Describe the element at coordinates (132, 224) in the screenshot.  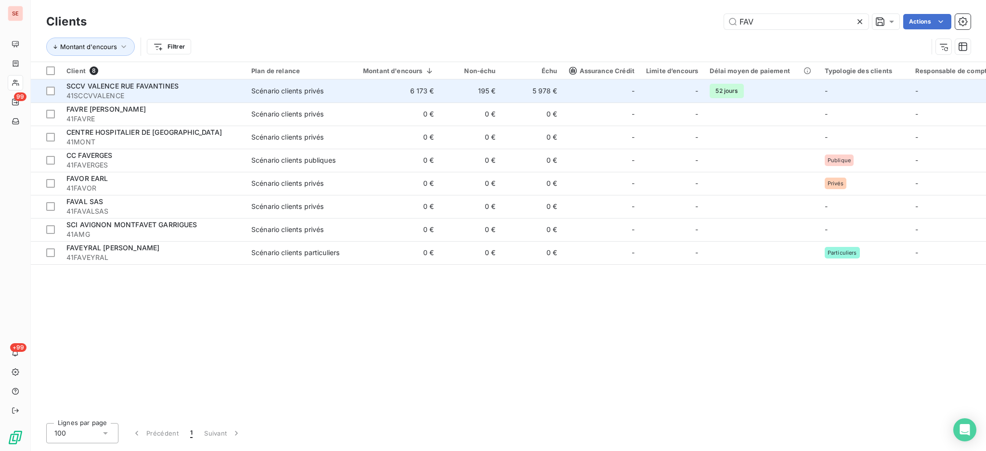
I see `span: SCI AVIGNON MONTFAVET GARRIGUES` at that location.